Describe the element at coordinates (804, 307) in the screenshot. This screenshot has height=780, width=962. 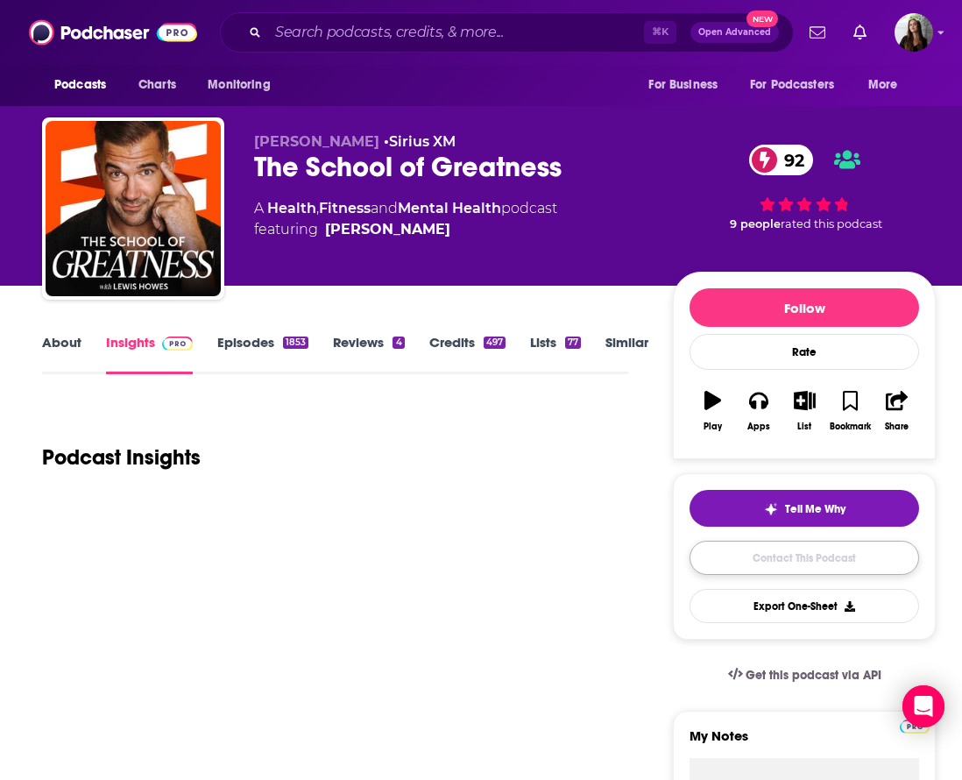
I see `button: Follow` at that location.